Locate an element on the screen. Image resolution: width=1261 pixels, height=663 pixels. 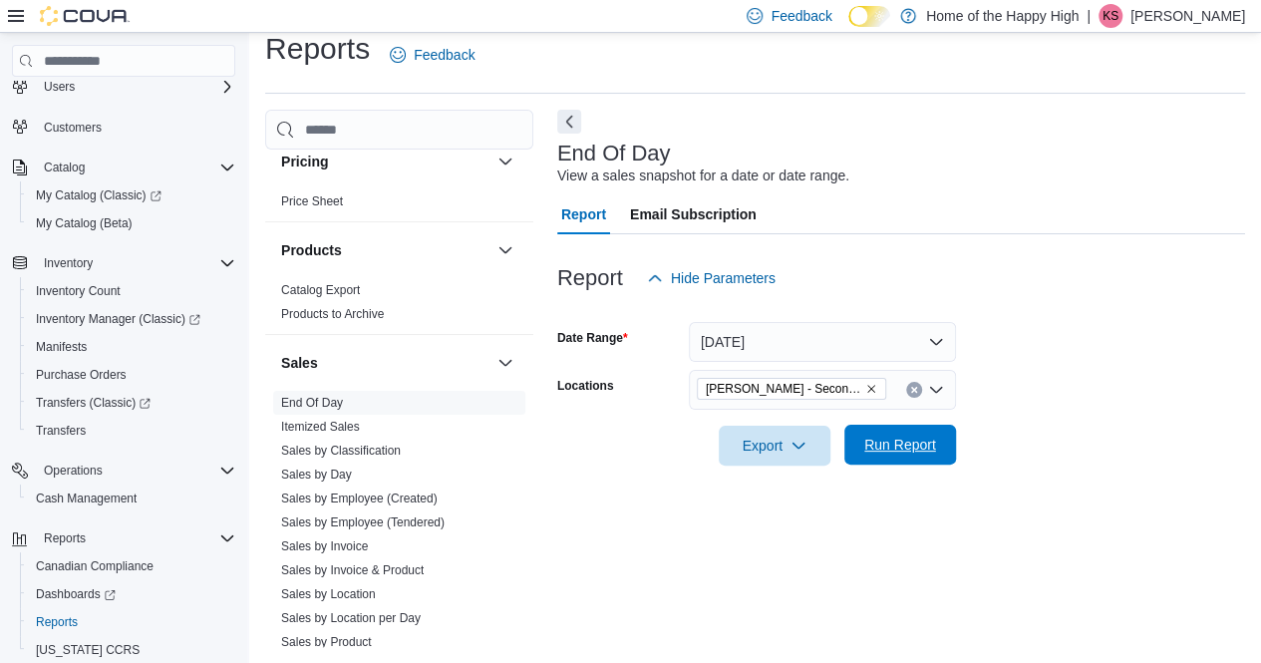
h3: Products is located at coordinates (311, 250).